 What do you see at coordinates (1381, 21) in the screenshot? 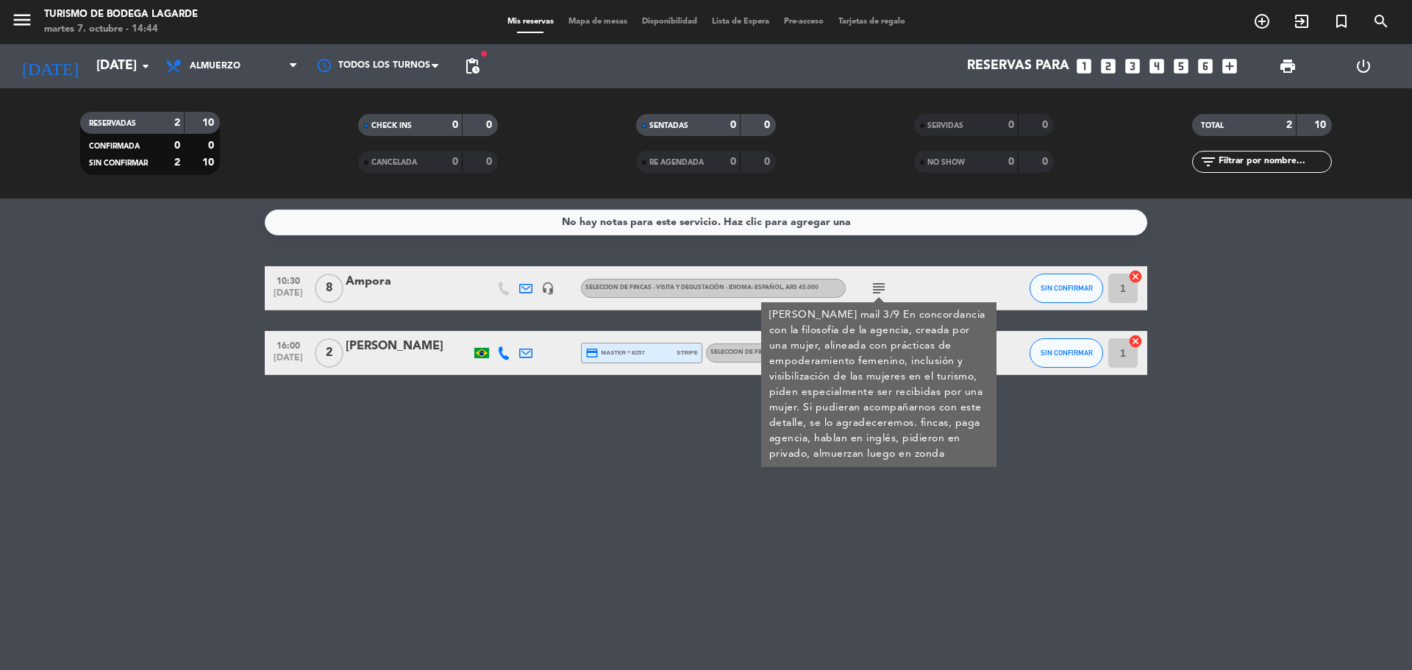
I see `i: search` at bounding box center [1381, 21].